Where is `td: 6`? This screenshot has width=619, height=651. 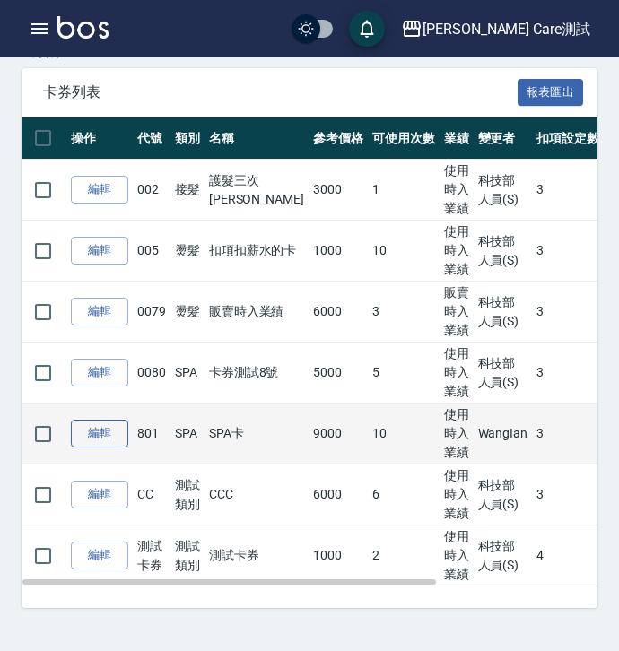
td: 6 is located at coordinates (404, 495).